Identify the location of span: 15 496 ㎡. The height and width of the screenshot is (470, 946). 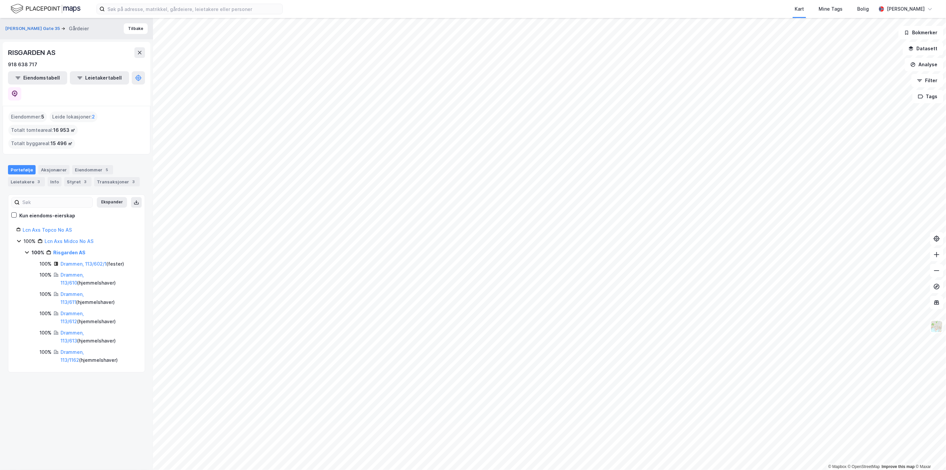
(62, 143).